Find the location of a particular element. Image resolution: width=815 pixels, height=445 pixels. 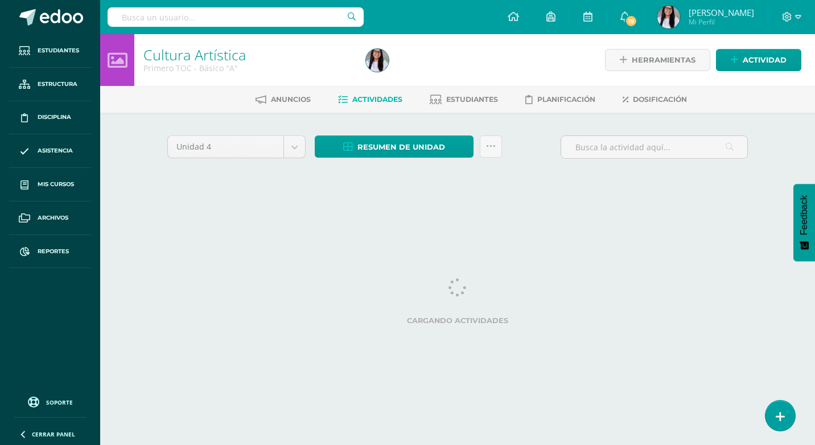

a: Herramientas is located at coordinates (658, 60).